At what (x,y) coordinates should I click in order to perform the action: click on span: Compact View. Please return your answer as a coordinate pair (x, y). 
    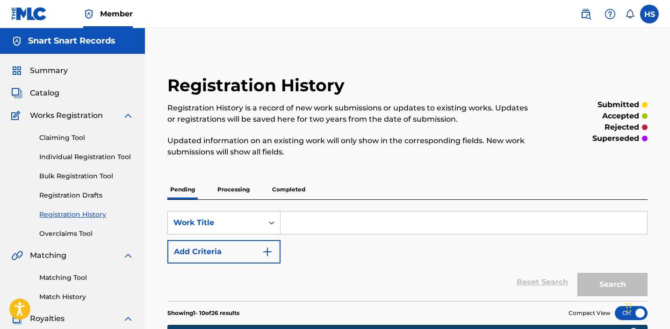
    Looking at the image, I should click on (589, 313).